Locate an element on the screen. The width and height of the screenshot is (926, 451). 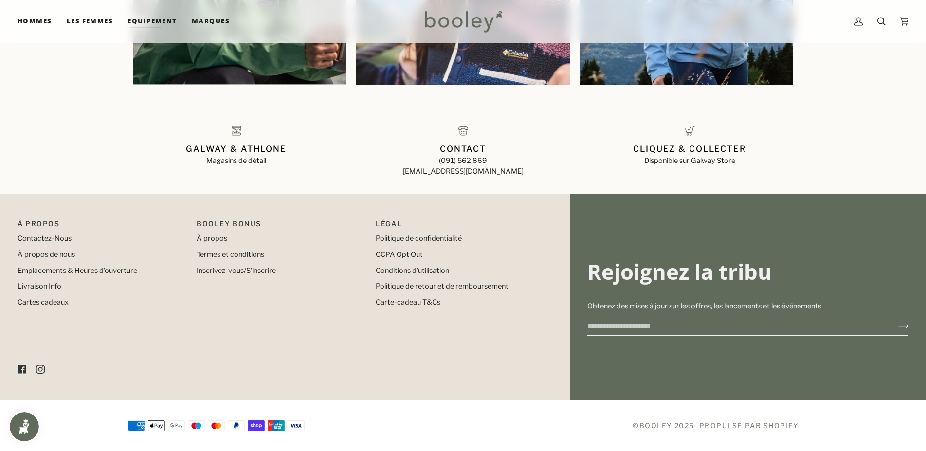
a: Cartes cadeaux is located at coordinates (43, 302).